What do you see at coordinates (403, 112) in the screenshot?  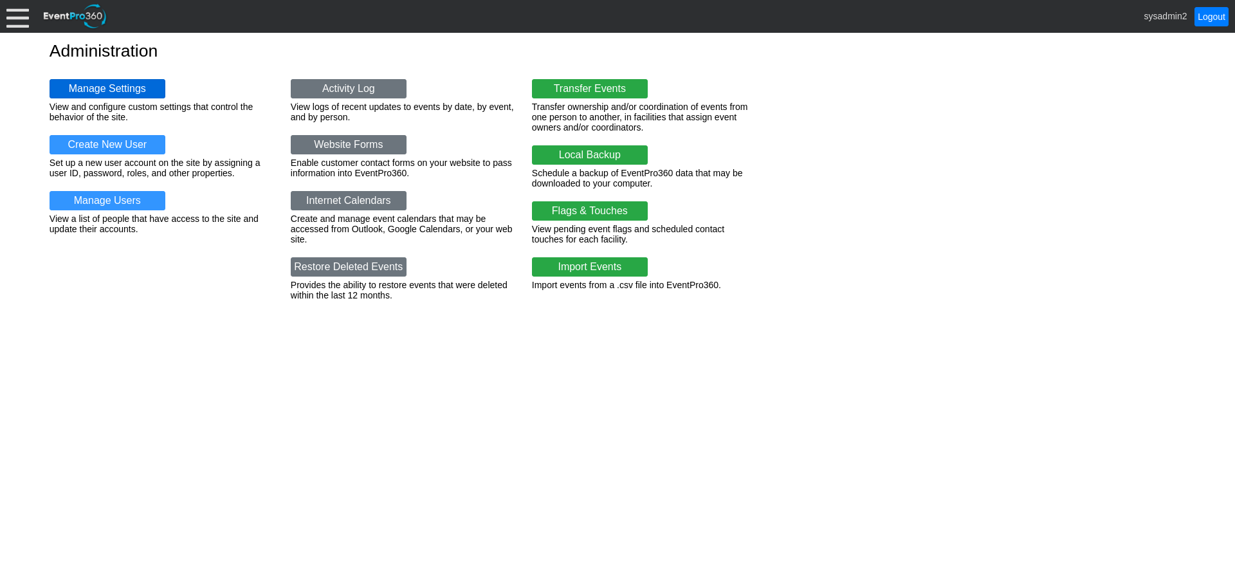 I see `div: View logs of recent updates to events by date, by event, and by person.` at bounding box center [403, 112].